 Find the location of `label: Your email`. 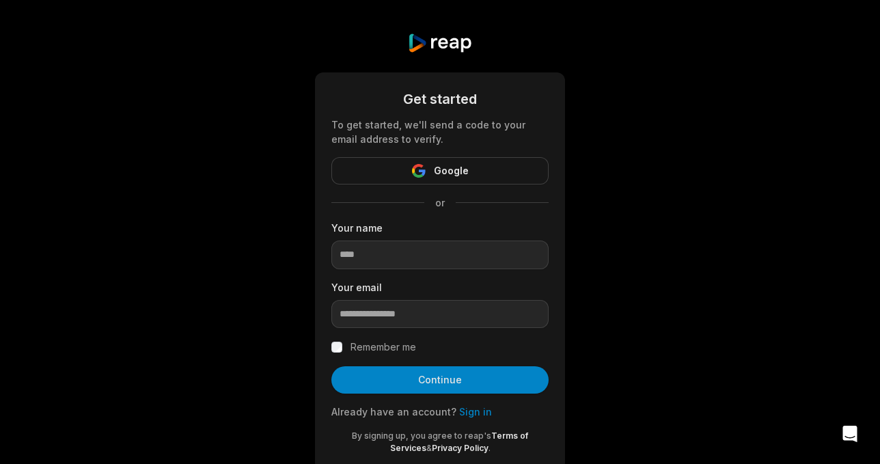

label: Your email is located at coordinates (440, 287).